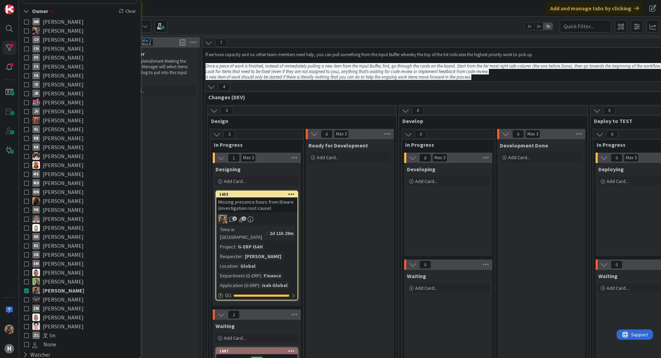 Image resolution: width=661 pixels, height=358 pixels. Describe the element at coordinates (595, 8) in the screenshot. I see `div: Add and manage tabs by clicking` at that location.